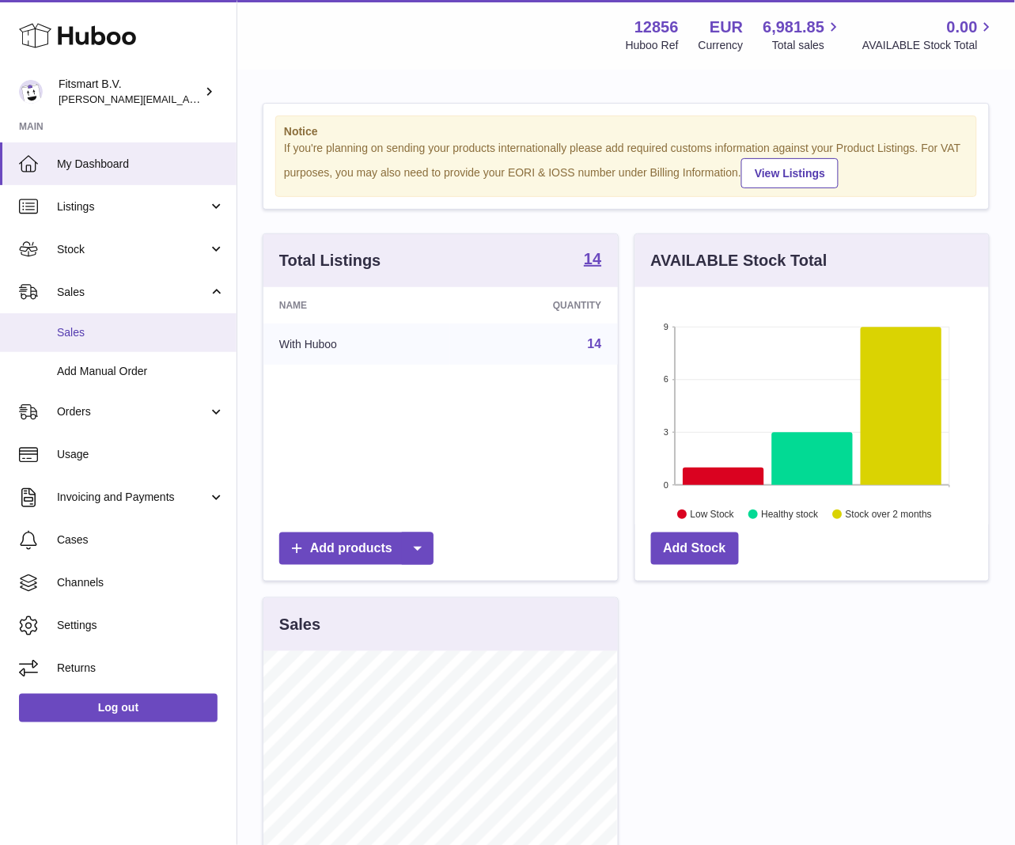 The image size is (1015, 845). I want to click on text: Stock over 2 months, so click(888, 514).